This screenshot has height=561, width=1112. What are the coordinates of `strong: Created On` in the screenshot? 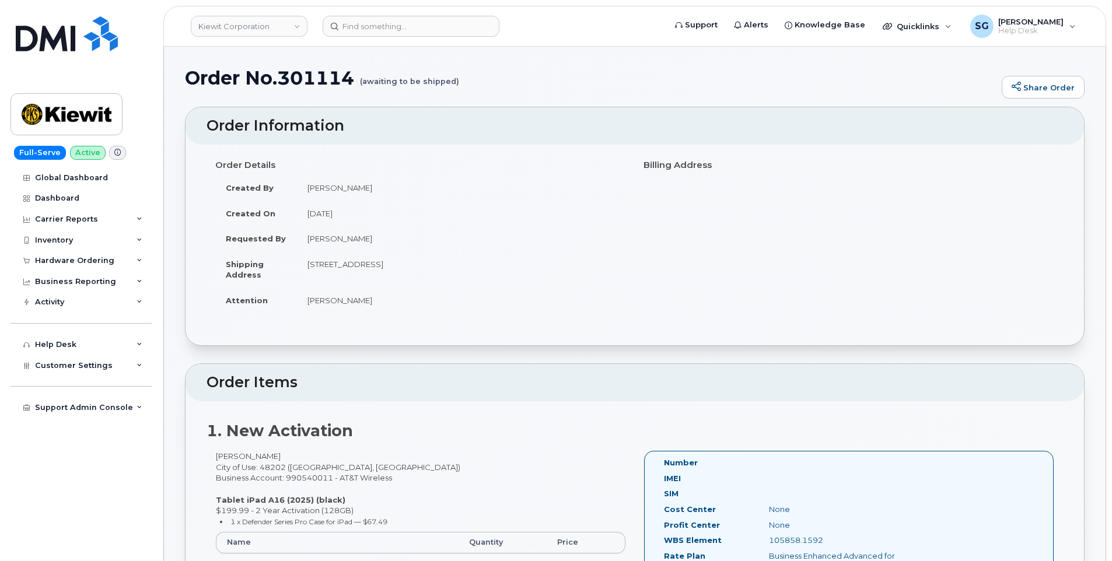 It's located at (250, 214).